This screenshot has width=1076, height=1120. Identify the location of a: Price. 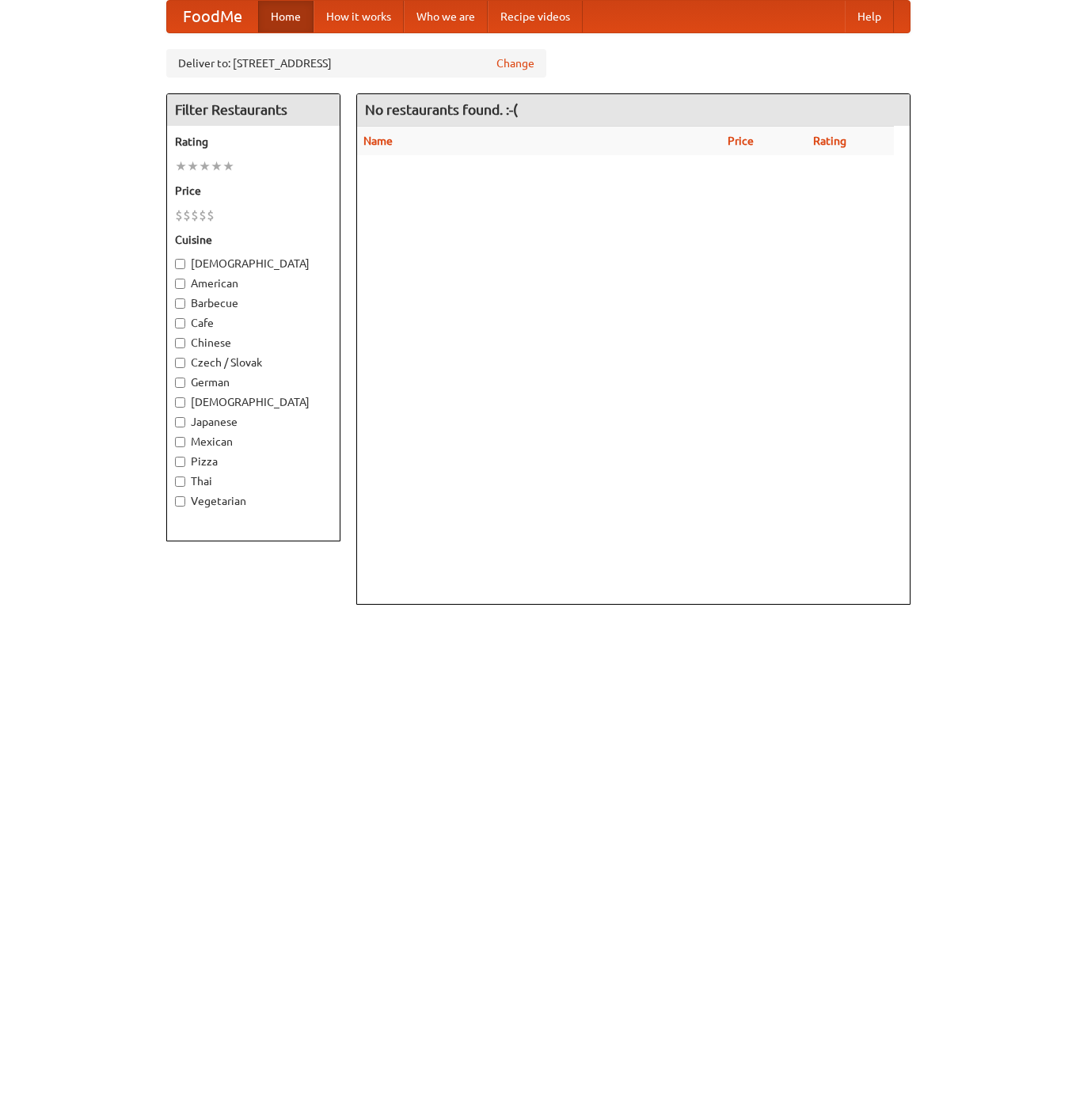
(741, 141).